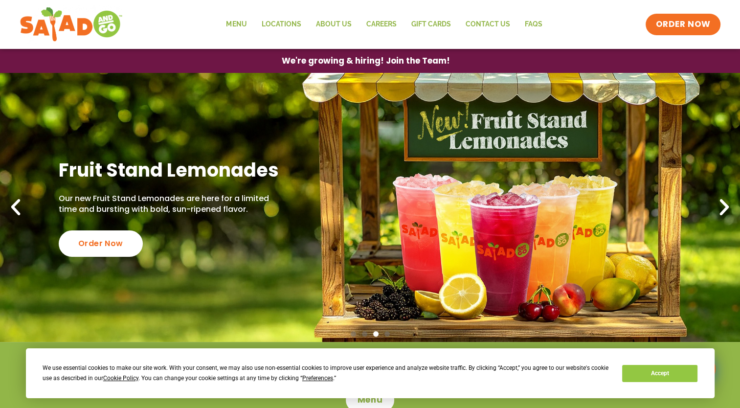 Image resolution: width=740 pixels, height=408 pixels. I want to click on span: Menu, so click(370, 400).